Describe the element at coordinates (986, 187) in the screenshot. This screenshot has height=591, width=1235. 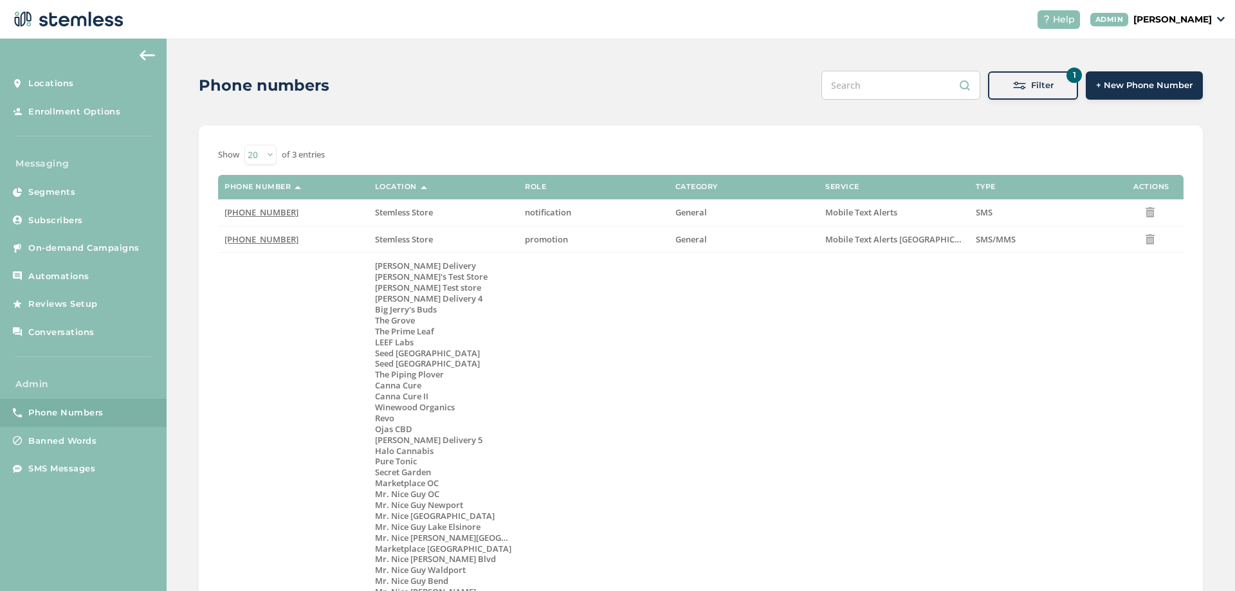
I see `label: Type` at that location.